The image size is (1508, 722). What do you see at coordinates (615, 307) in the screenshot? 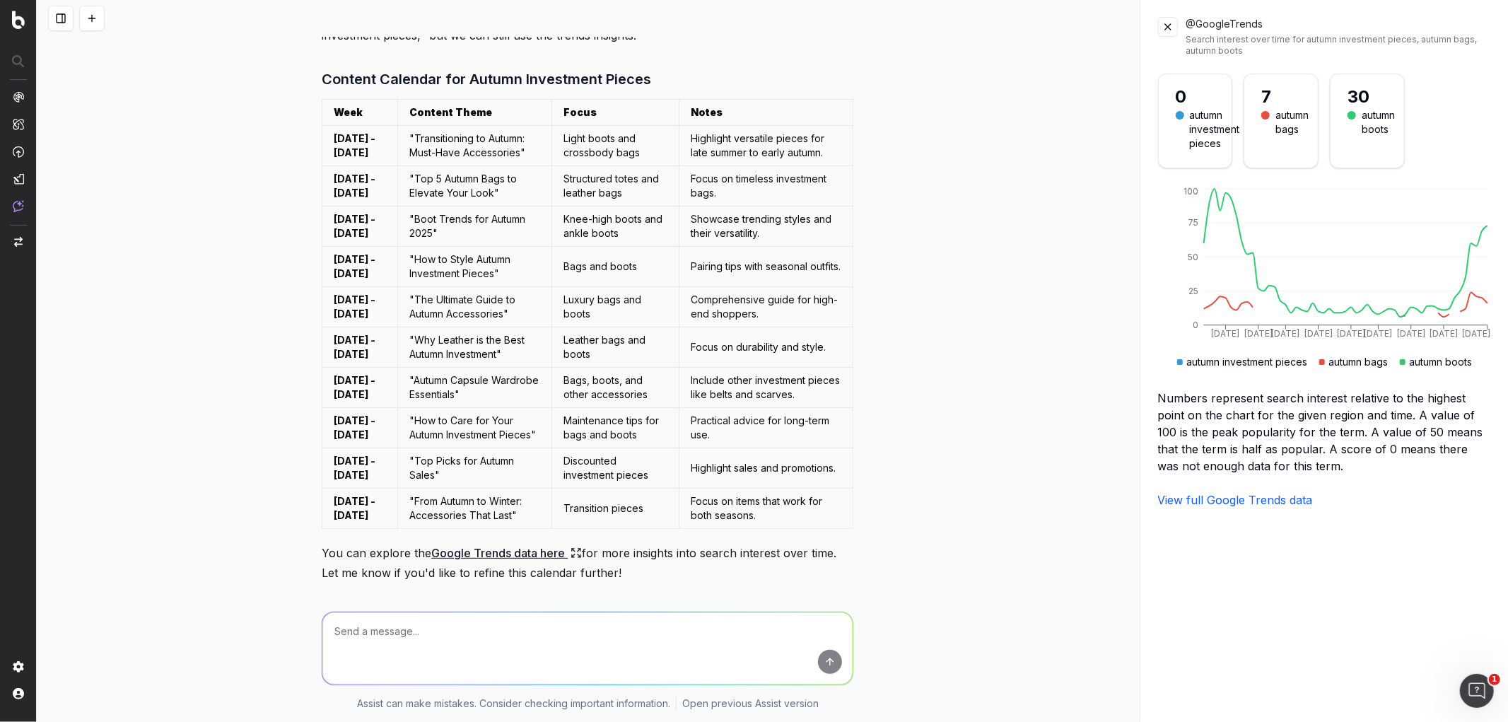
I see `td: Luxury bags and boots` at bounding box center [615, 307].